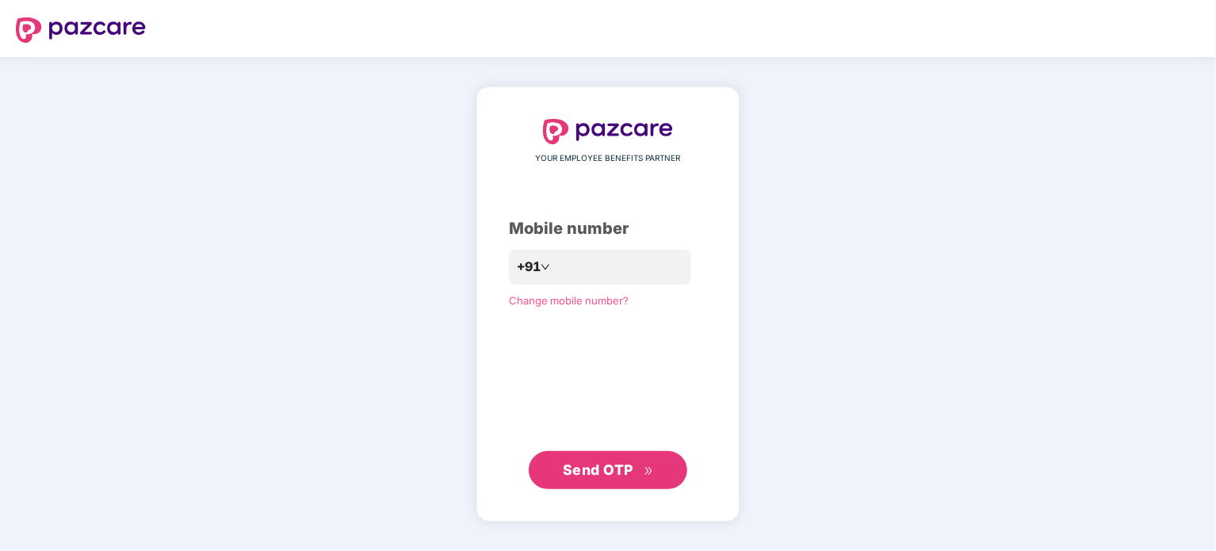 Image resolution: width=1216 pixels, height=551 pixels. Describe the element at coordinates (545, 267) in the screenshot. I see `span: down` at that location.